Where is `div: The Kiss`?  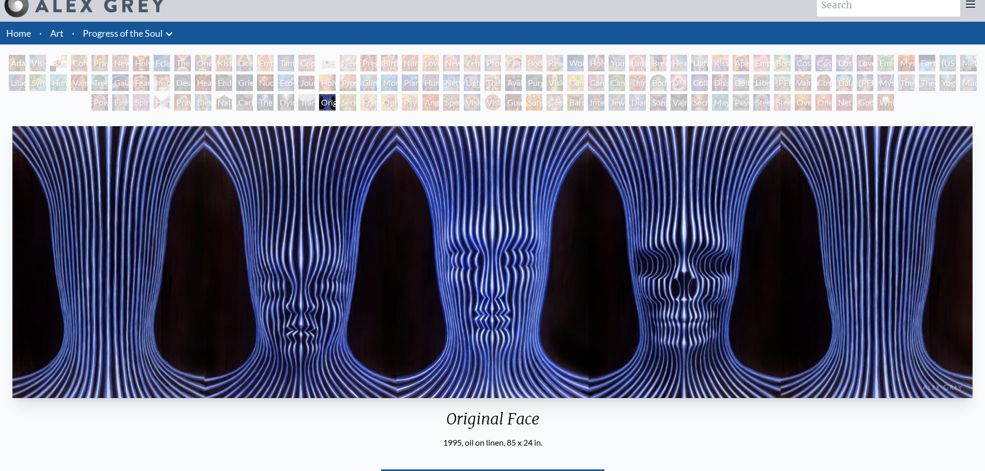
div: The Kiss is located at coordinates (183, 63).